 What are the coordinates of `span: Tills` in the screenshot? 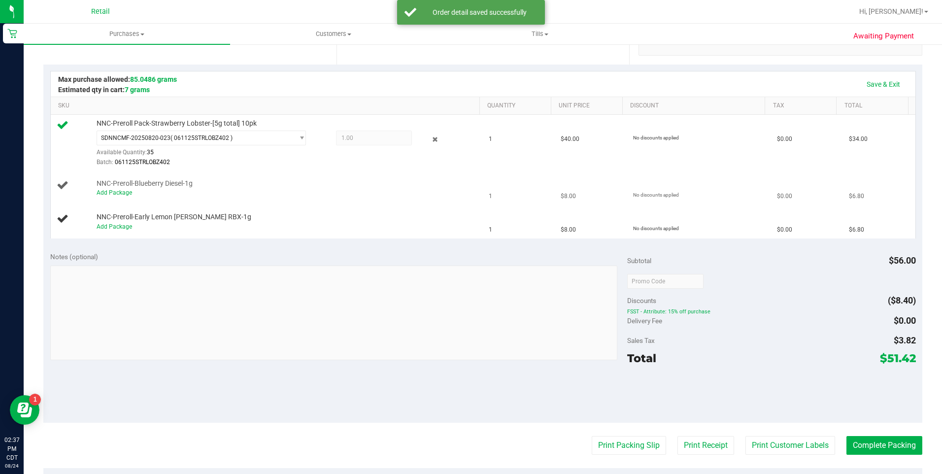 It's located at (540, 34).